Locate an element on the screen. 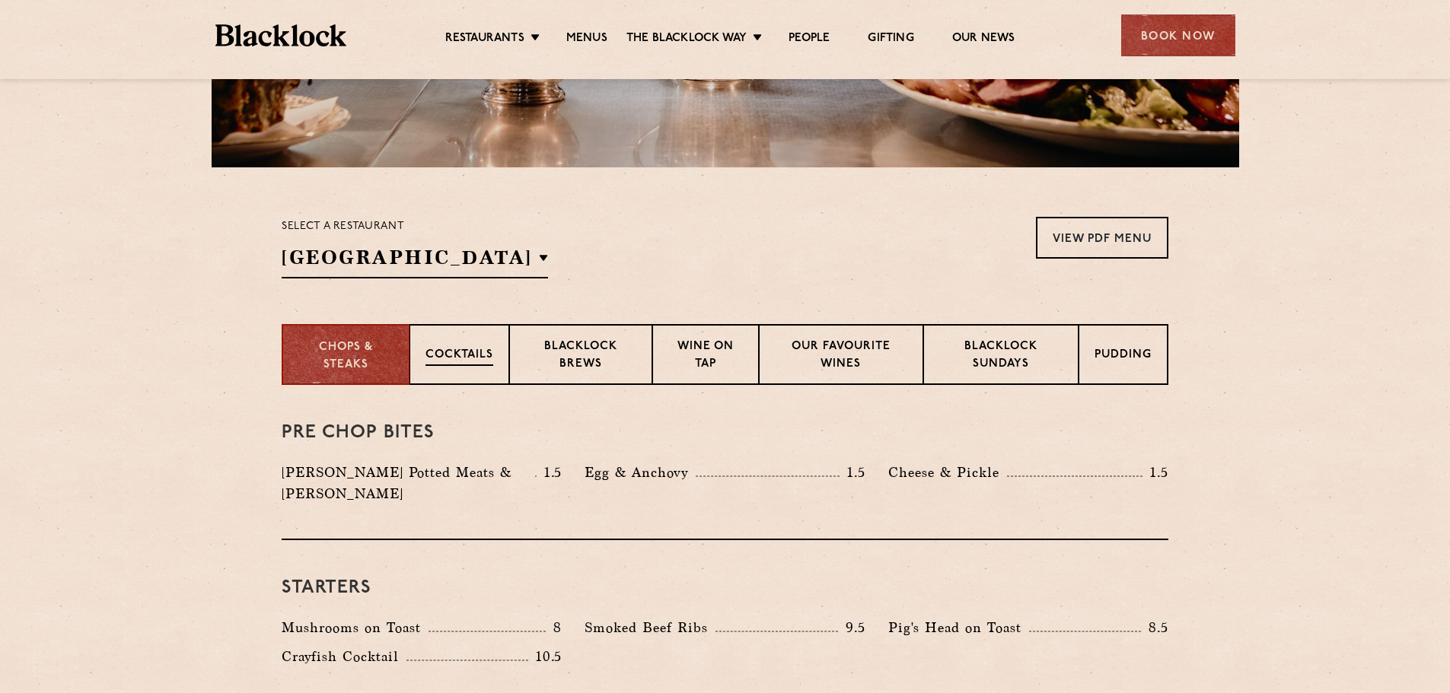  a: View PDF Menu is located at coordinates (1102, 237).